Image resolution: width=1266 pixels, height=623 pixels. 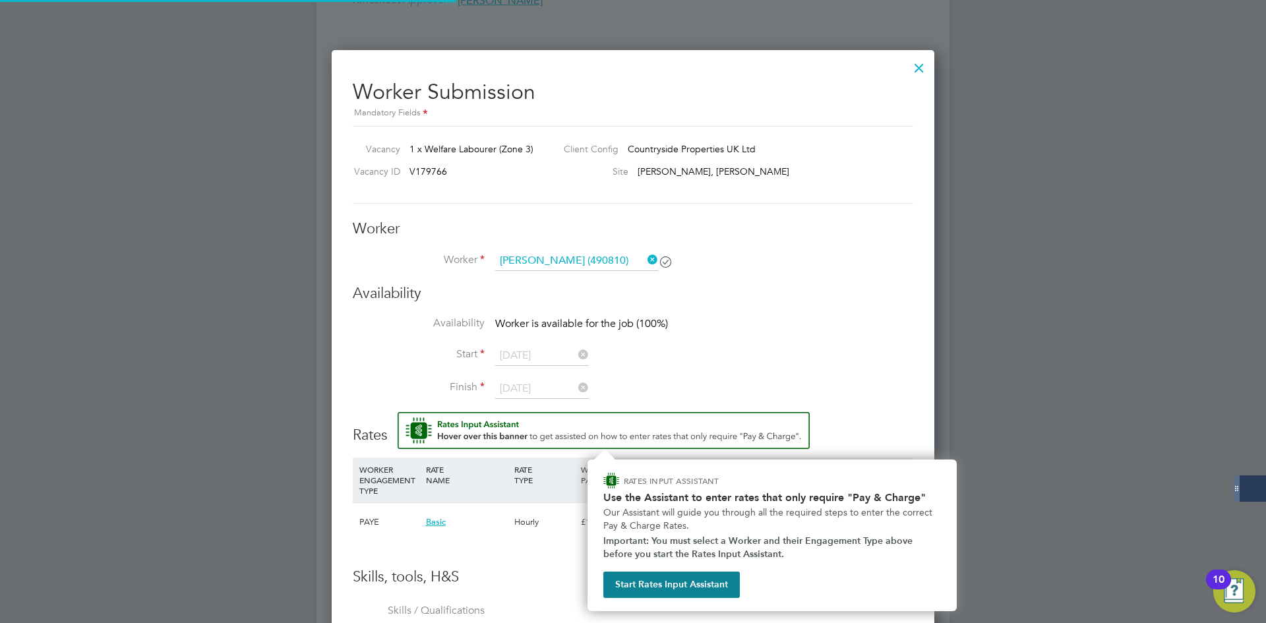 What do you see at coordinates (419, 611) in the screenshot?
I see `label: Skills / Qualifications` at bounding box center [419, 611].